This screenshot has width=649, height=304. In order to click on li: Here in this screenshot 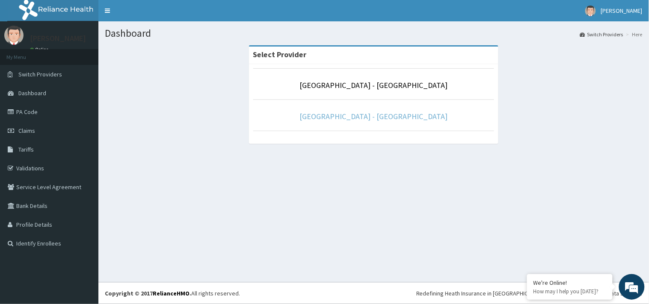, I will do `click(633, 34)`.